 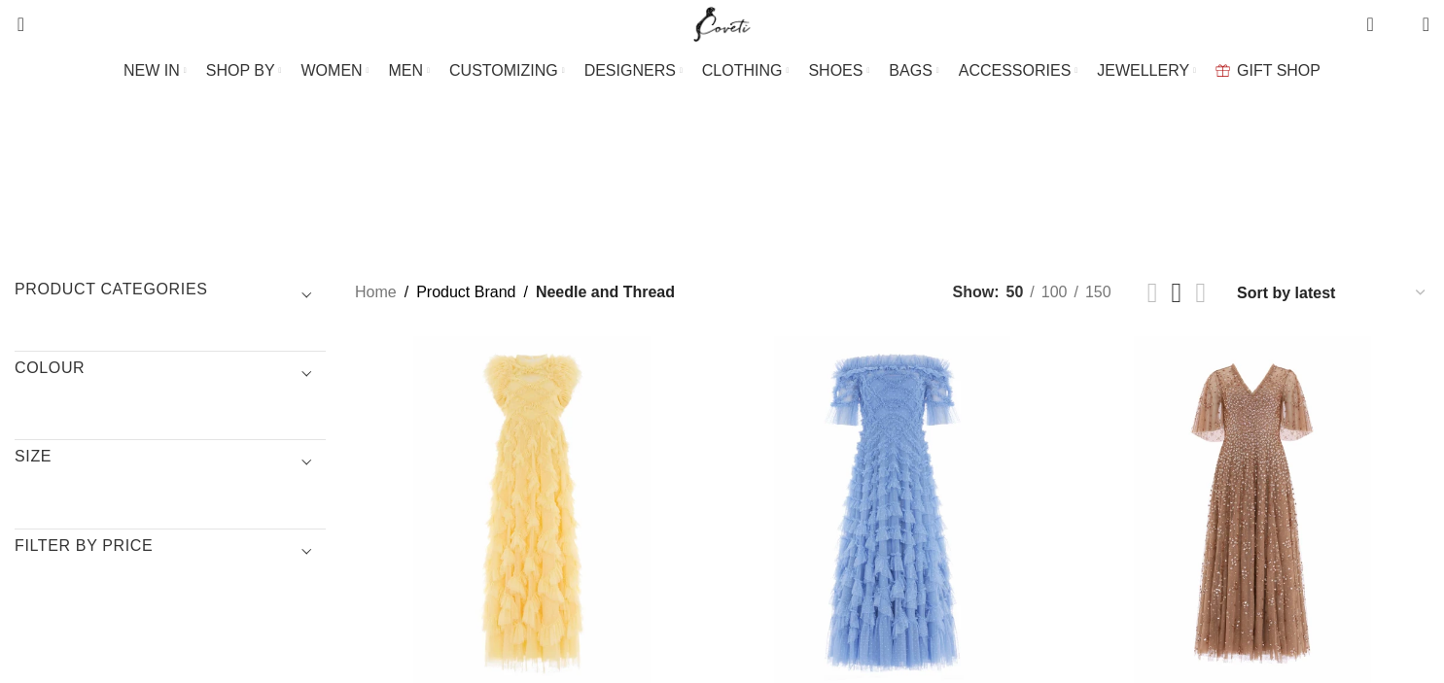 What do you see at coordinates (170, 374) in the screenshot?
I see `h3: COLOUR` at bounding box center [170, 374].